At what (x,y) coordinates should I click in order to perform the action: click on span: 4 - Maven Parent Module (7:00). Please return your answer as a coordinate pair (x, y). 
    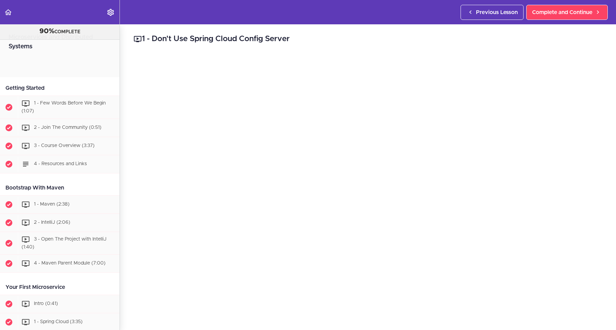
    Looking at the image, I should click on (70, 263).